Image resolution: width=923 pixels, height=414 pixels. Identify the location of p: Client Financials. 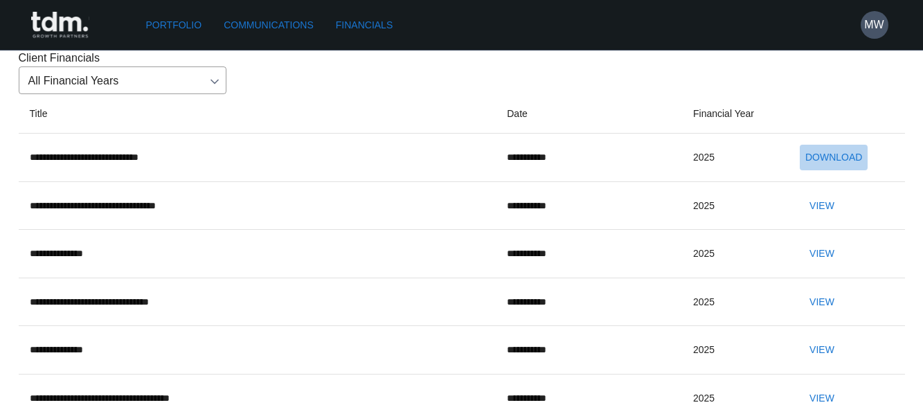
(462, 58).